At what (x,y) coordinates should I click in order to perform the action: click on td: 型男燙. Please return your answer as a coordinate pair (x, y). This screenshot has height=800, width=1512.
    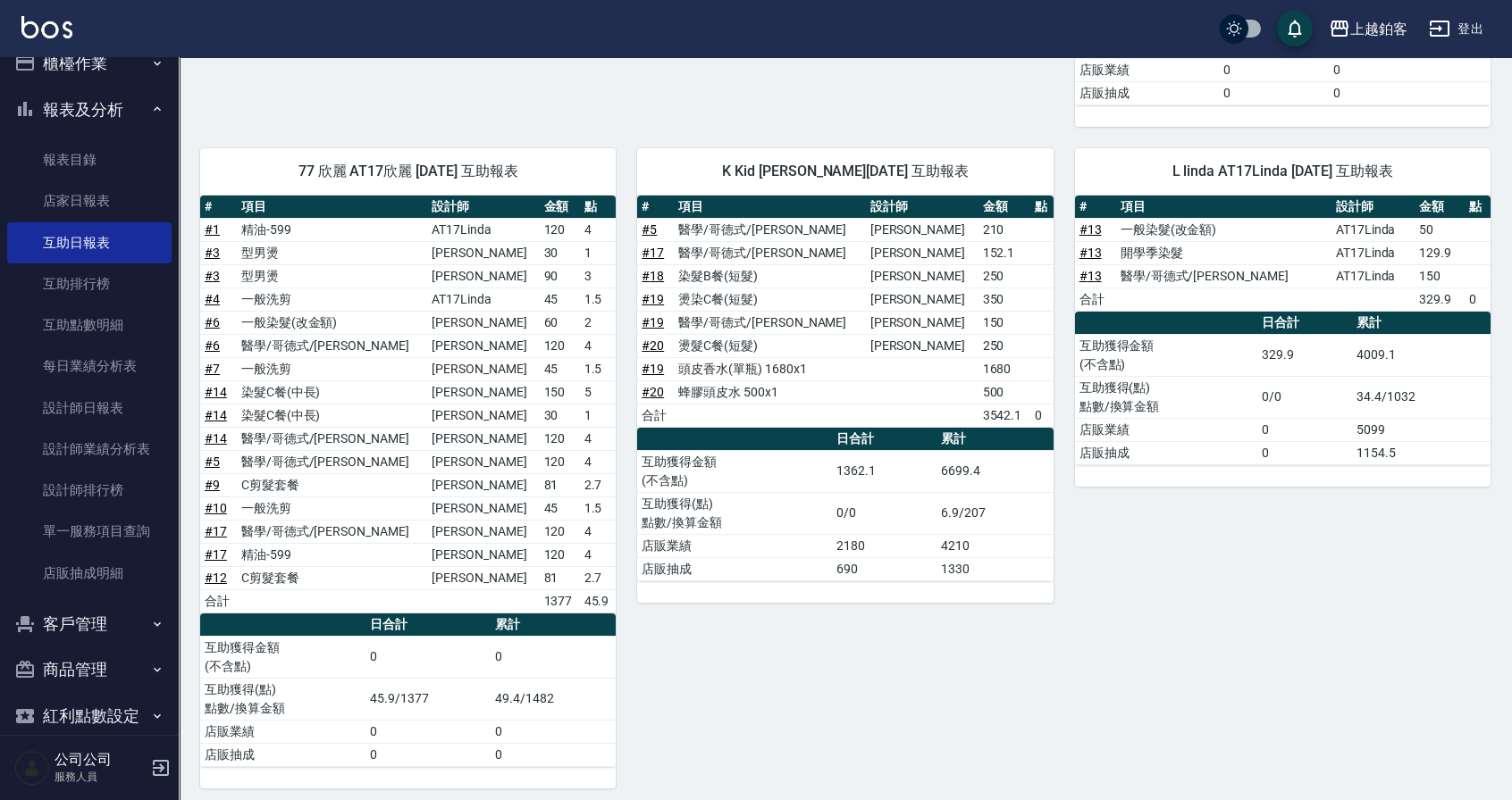
    Looking at the image, I should click on (331, 252).